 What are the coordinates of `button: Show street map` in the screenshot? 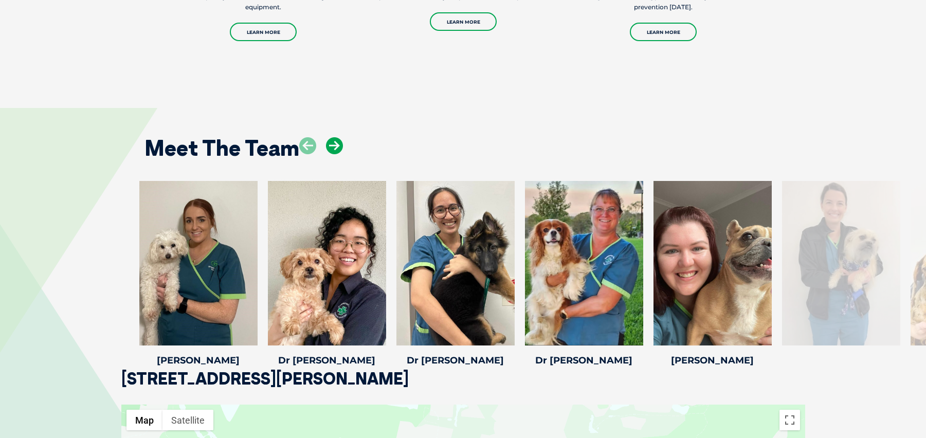 It's located at (144, 420).